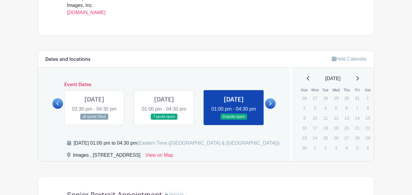 The height and width of the screenshot is (195, 412). Describe the element at coordinates (325, 128) in the screenshot. I see `p: 18` at that location.